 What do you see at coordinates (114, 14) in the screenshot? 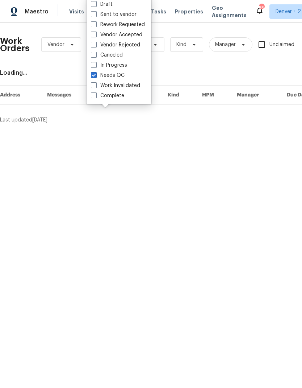
I see `label: Sent to vendor` at bounding box center [114, 14].